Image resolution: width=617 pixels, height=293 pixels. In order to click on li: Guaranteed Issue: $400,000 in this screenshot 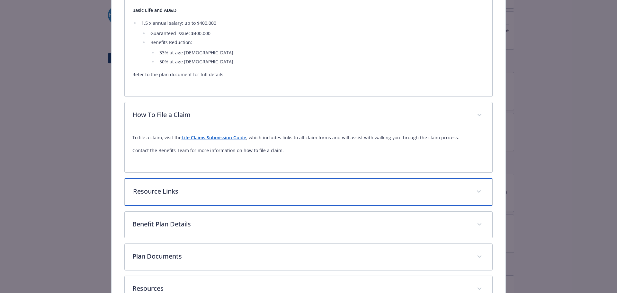, I will do `click(317, 33)`.